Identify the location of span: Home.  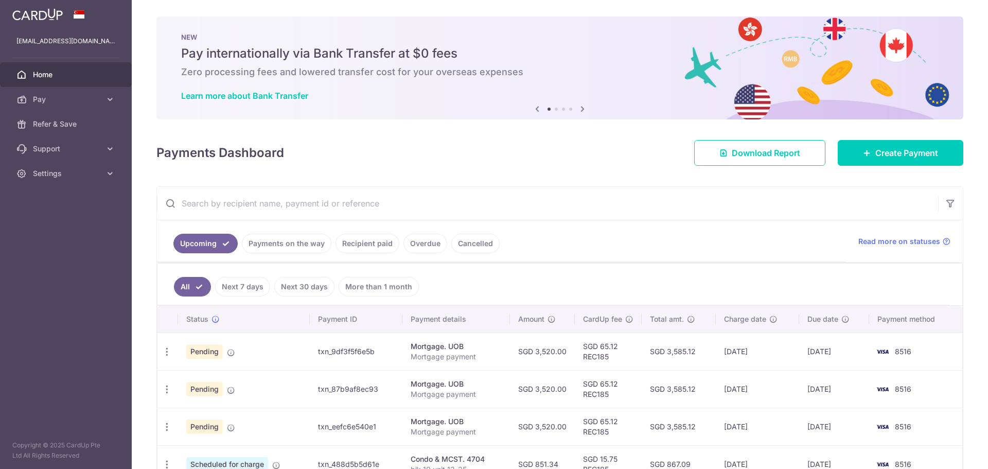
(67, 75).